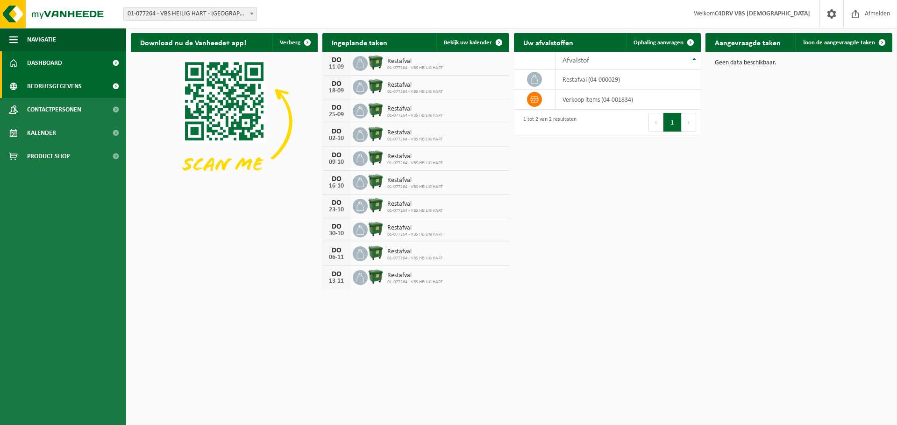 The width and height of the screenshot is (897, 425). What do you see at coordinates (548, 42) in the screenshot?
I see `h2: Uw afvalstoffen` at bounding box center [548, 42].